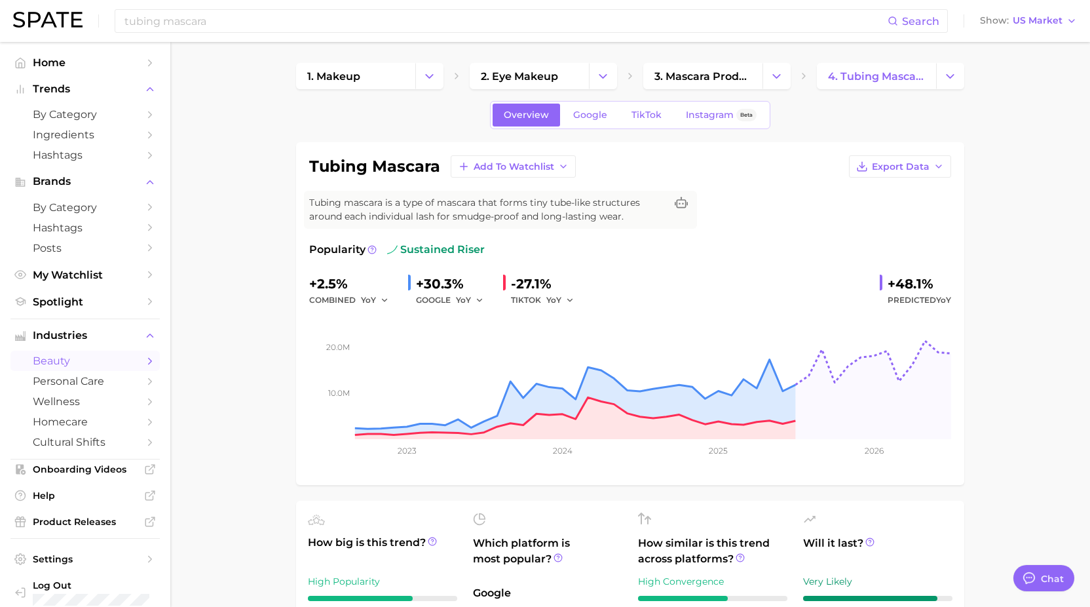  I want to click on span: How similar is this trend across platforms?, so click(713, 551).